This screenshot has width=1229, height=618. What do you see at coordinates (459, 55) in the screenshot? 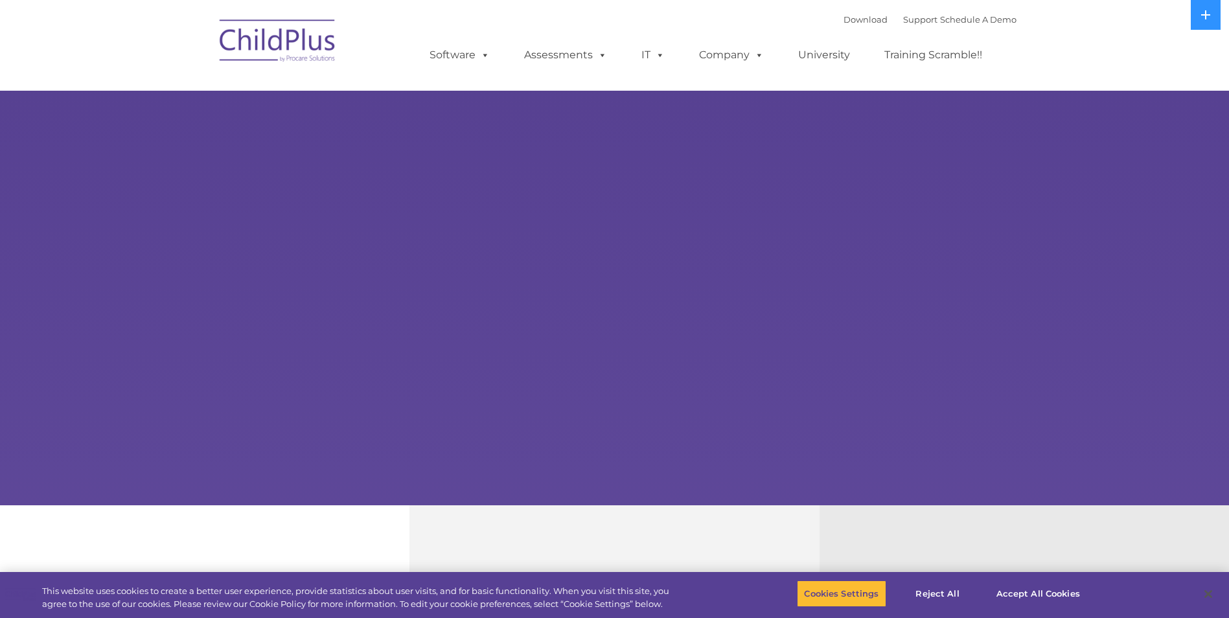
I see `a: Software` at bounding box center [459, 55].